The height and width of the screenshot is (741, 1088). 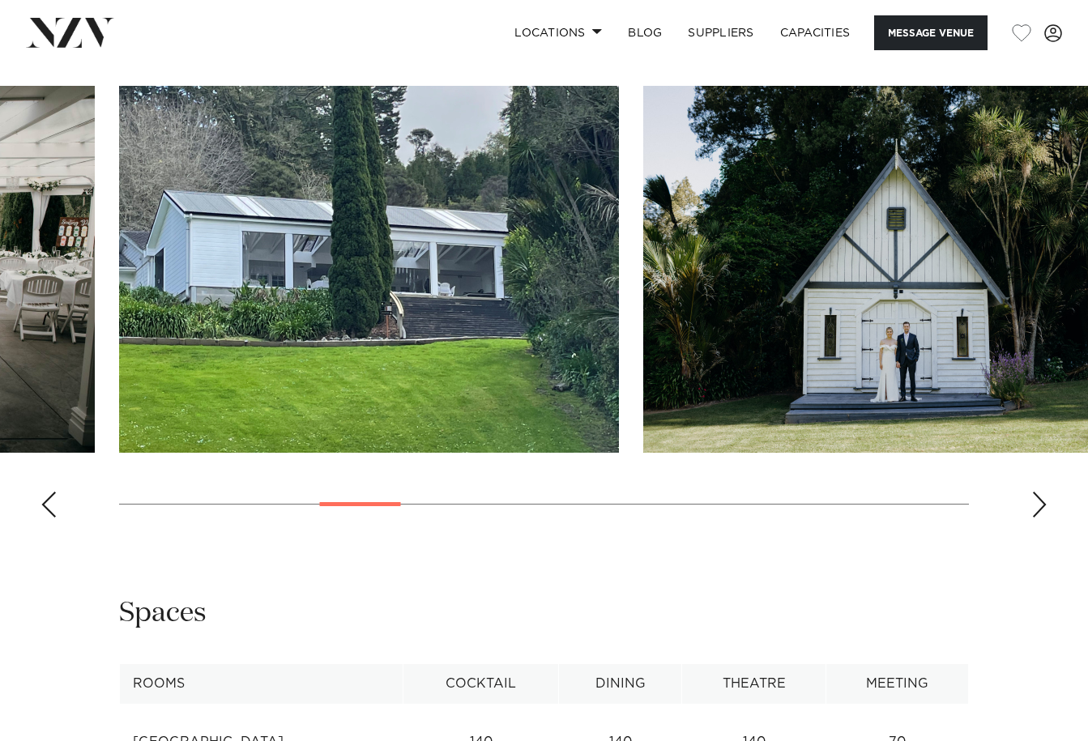 What do you see at coordinates (815, 32) in the screenshot?
I see `a: Capacities` at bounding box center [815, 32].